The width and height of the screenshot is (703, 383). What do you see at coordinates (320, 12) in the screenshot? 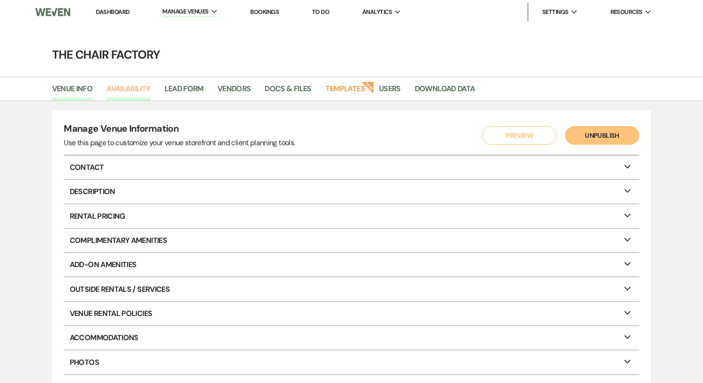
I see `a: To Do` at bounding box center [320, 12].